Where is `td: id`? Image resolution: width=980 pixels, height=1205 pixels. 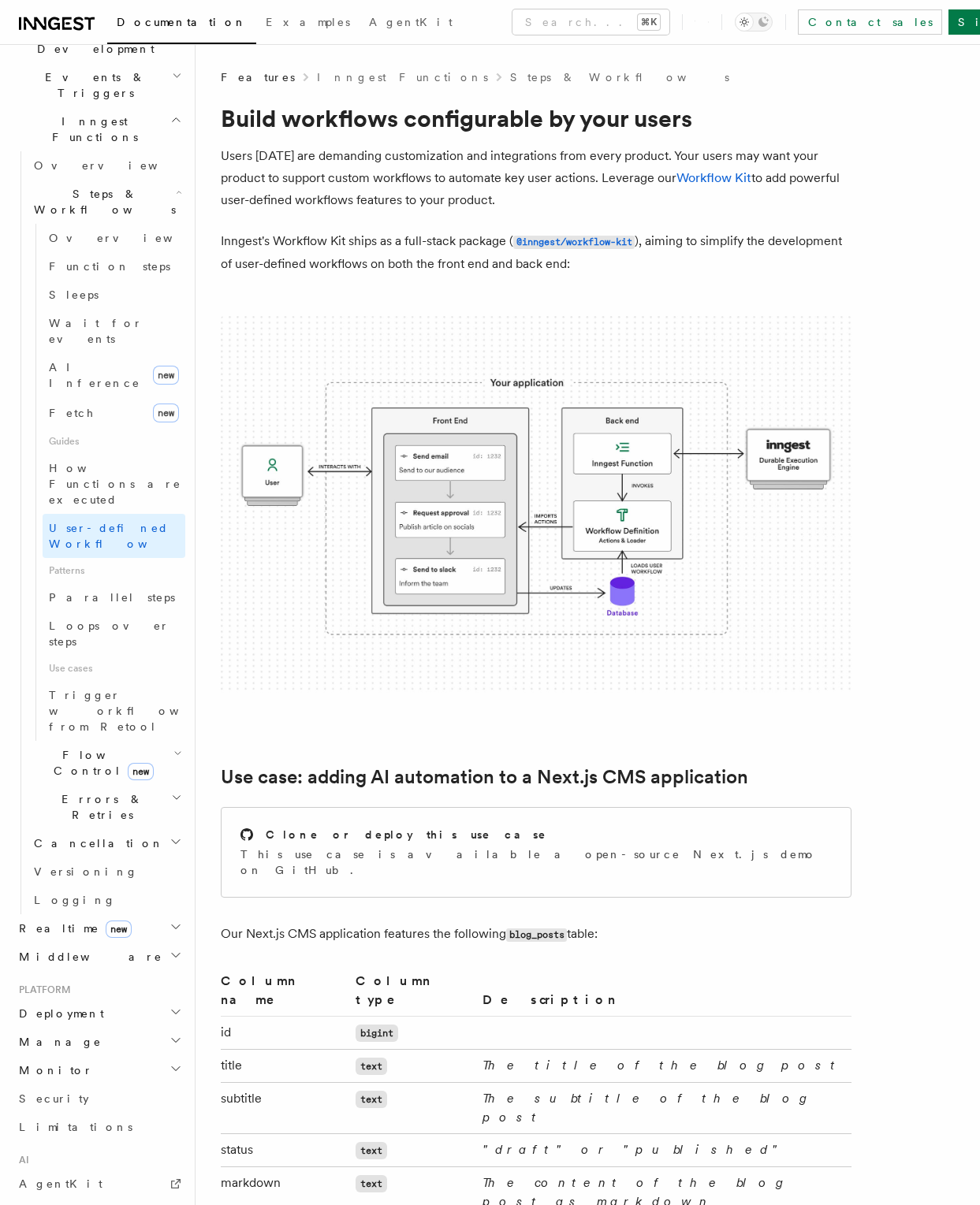
td: id is located at coordinates (284, 1033).